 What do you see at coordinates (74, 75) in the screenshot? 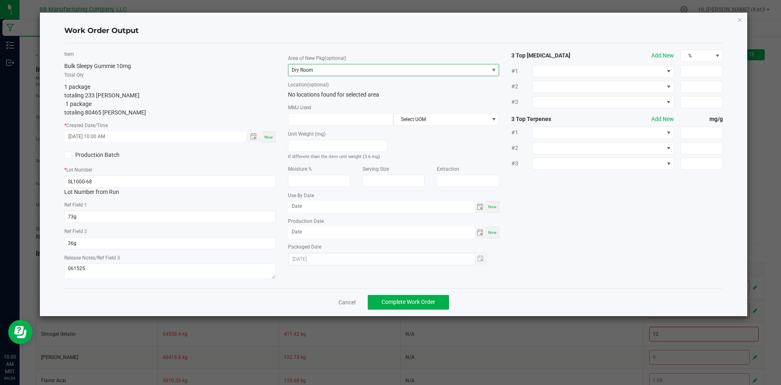
I see `label: Total Qty` at bounding box center [74, 75].